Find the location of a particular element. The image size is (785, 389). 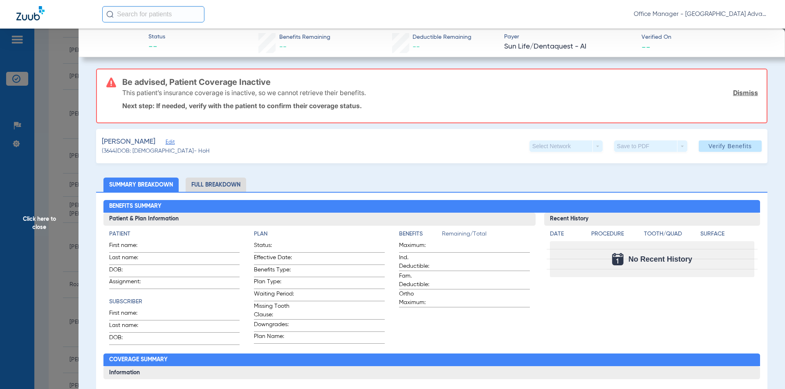

a: Dismiss is located at coordinates (745, 93).